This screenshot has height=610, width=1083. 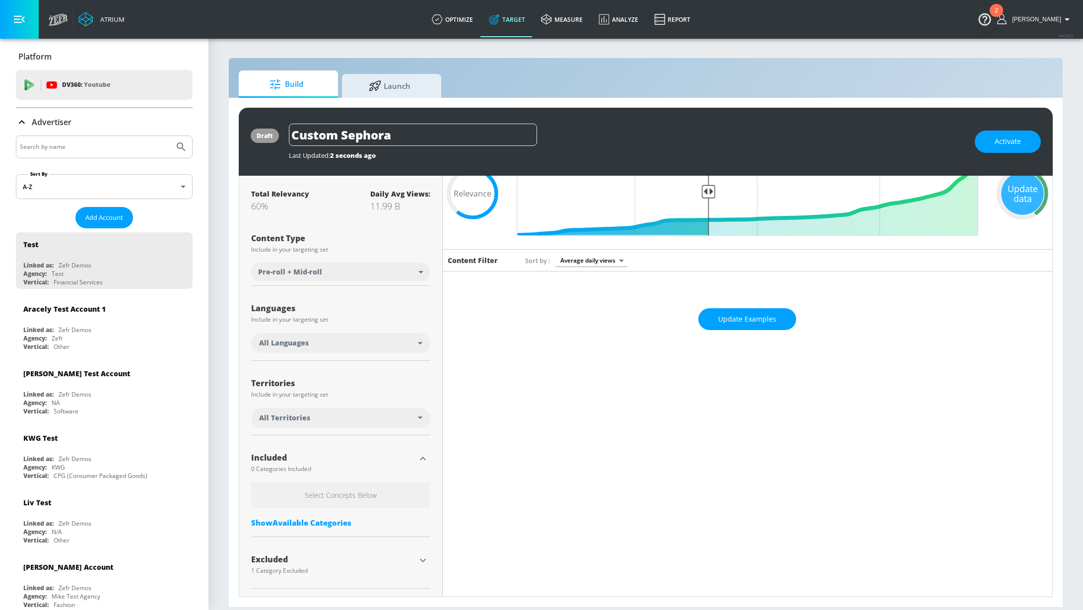 What do you see at coordinates (748, 194) in the screenshot?
I see `input: Final Threshold` at bounding box center [748, 194].